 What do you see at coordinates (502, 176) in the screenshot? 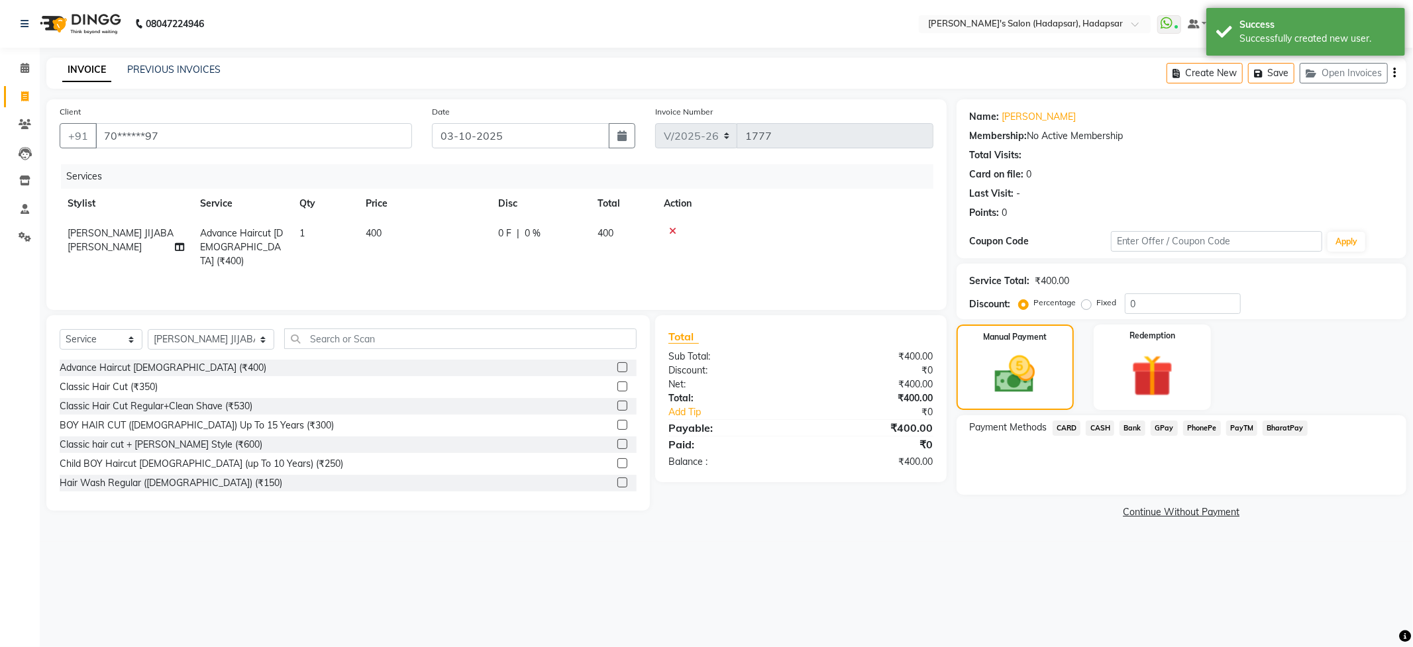
I see `div: Services` at bounding box center [502, 176].